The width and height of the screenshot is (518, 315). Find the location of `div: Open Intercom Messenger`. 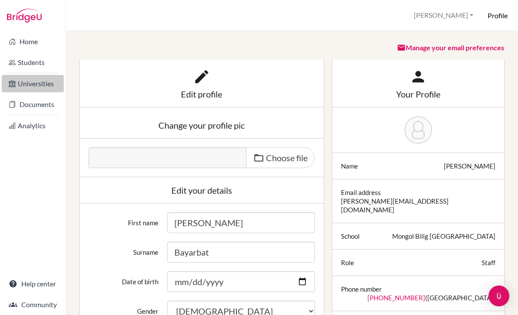

div: Open Intercom Messenger is located at coordinates (499, 296).